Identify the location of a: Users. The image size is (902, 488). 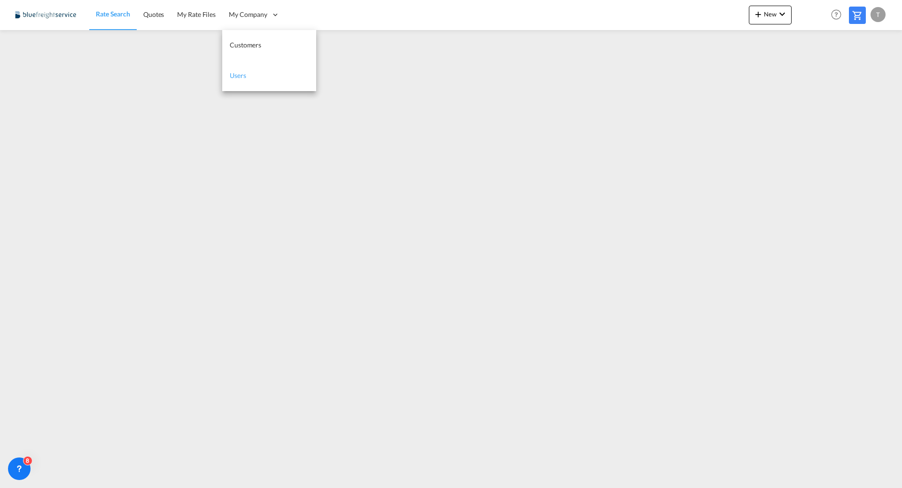
(269, 76).